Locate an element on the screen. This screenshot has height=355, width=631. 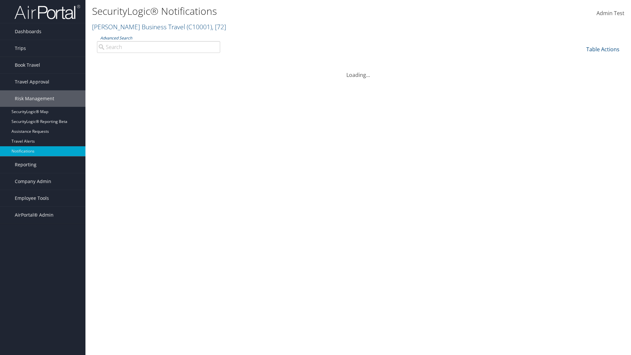
span: Company Admin is located at coordinates (33, 181).